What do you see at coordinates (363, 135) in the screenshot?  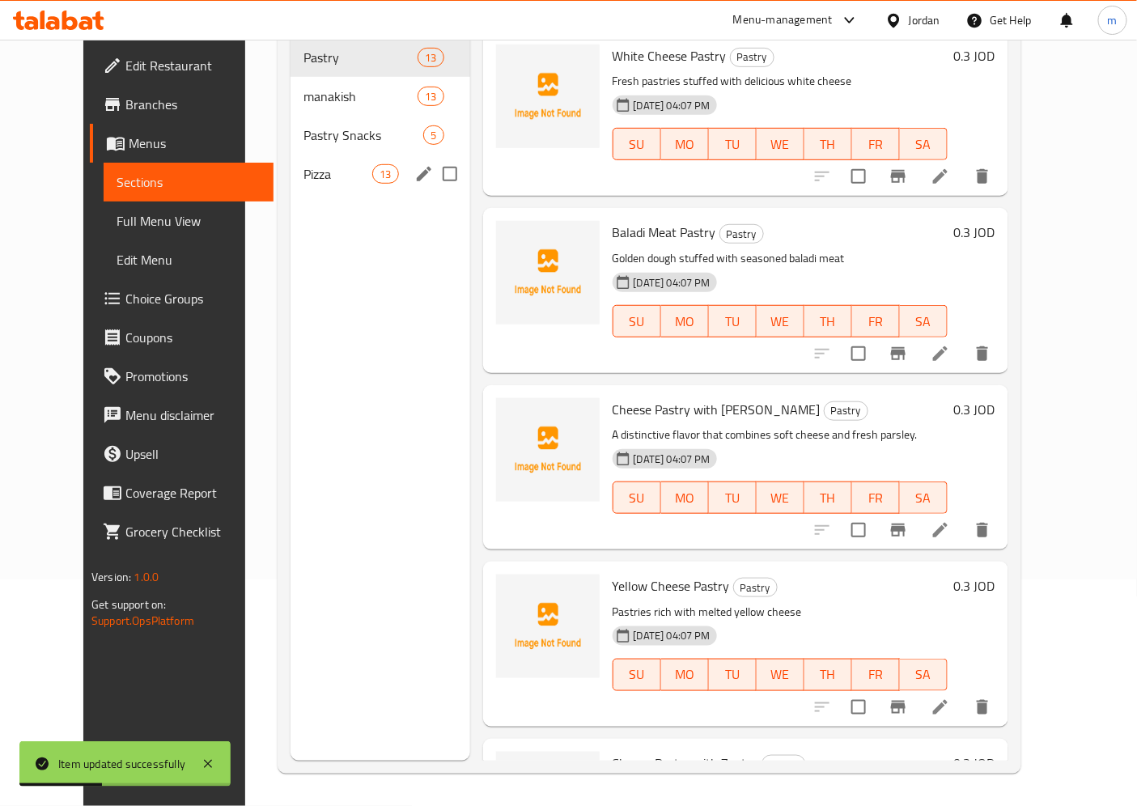 I see `span: Pastry Snacks` at bounding box center [363, 135].